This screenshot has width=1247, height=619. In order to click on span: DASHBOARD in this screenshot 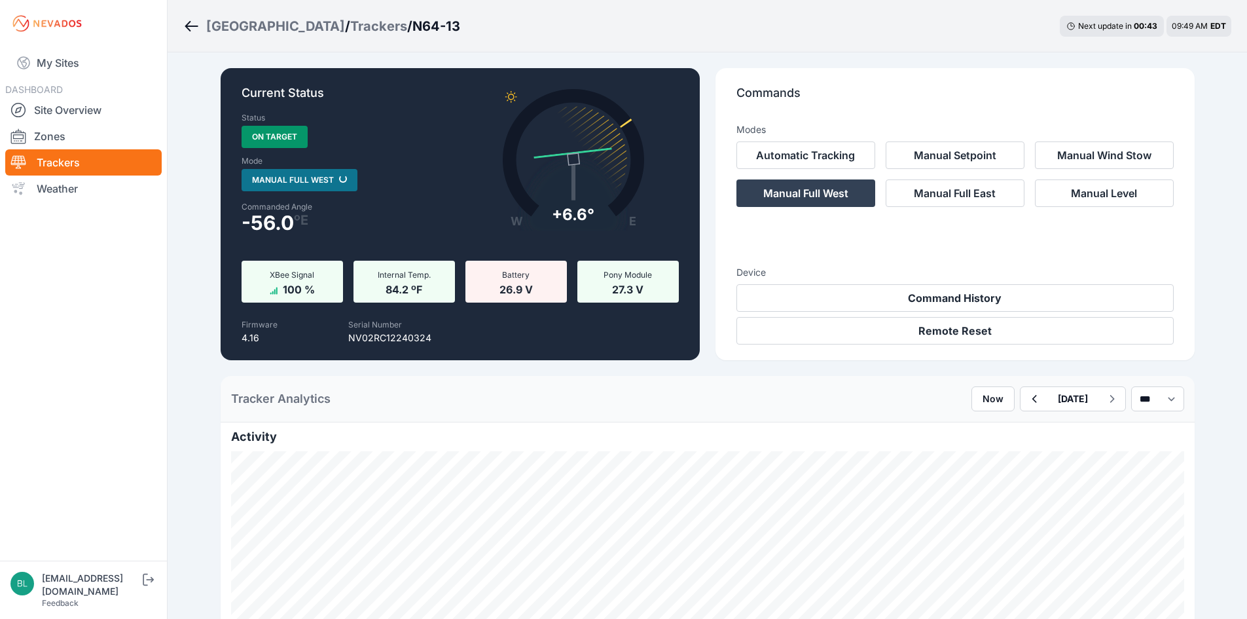, I will do `click(34, 89)`.